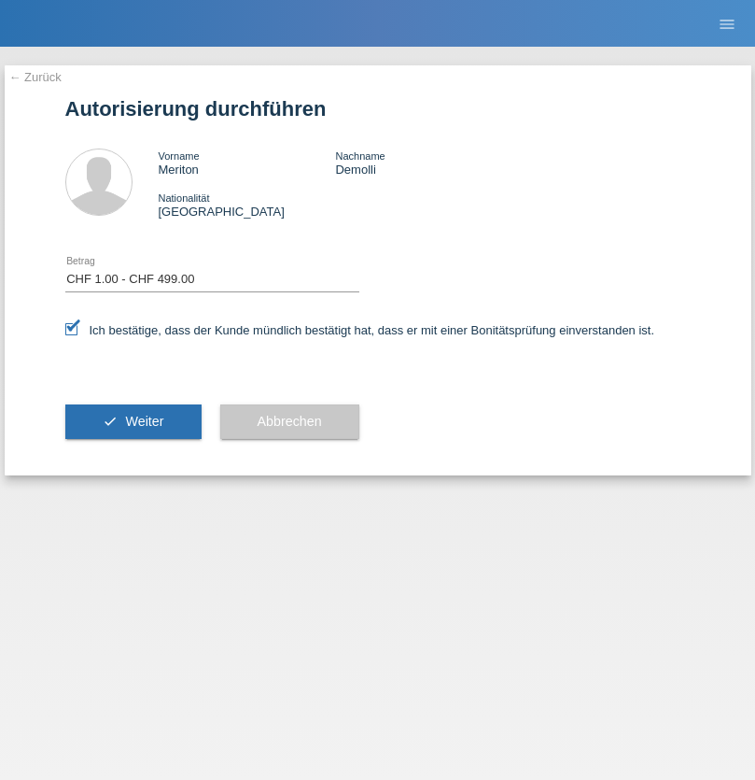 The width and height of the screenshot is (755, 780). Describe the element at coordinates (110, 421) in the screenshot. I see `i: check` at that location.